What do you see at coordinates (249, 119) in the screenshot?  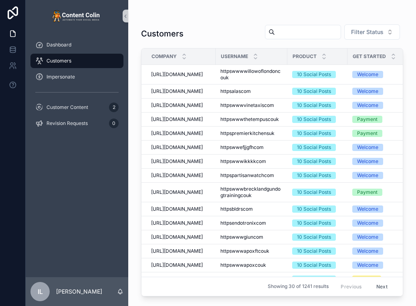 I see `span: httpswwwthetempuscouk` at bounding box center [249, 119].